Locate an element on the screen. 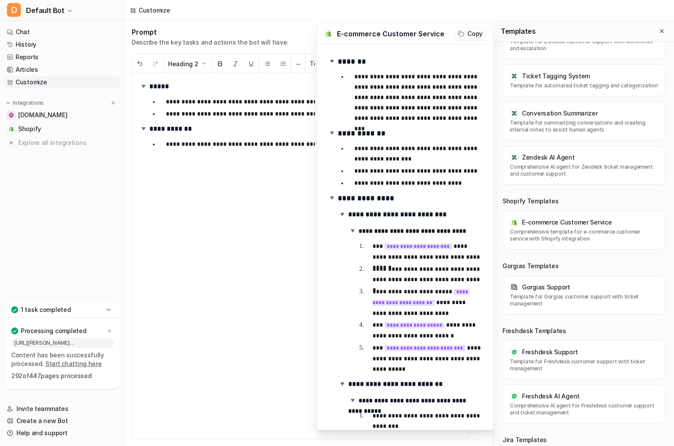 This screenshot has height=446, width=674. p: The team can also help is located at coordinates (75, 15).